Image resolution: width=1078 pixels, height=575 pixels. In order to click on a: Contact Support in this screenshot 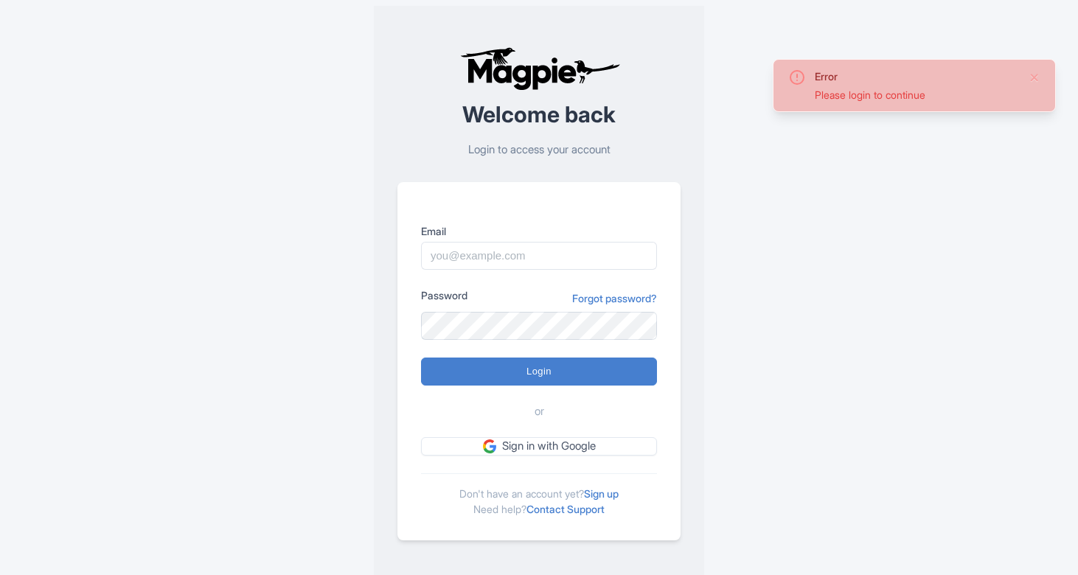, I will do `click(566, 509)`.